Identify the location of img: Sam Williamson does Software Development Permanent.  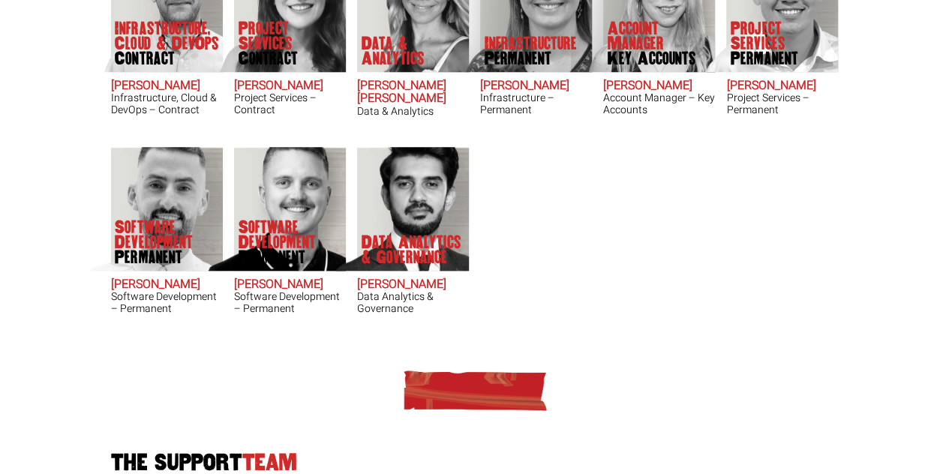
(274, 208).